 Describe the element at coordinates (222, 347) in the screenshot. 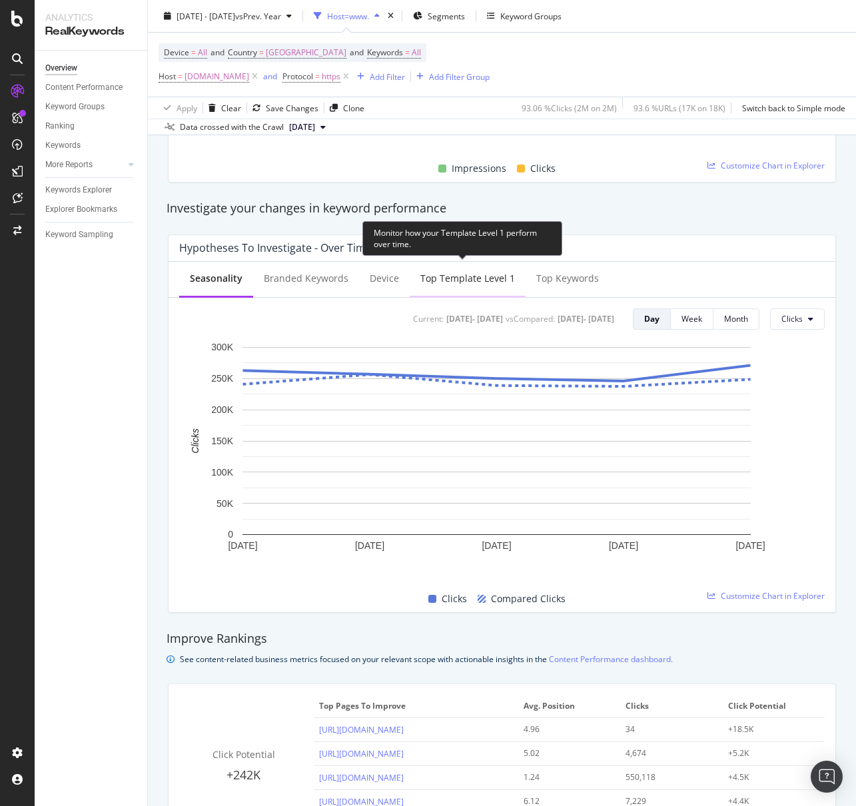

I see `text: 300K` at that location.